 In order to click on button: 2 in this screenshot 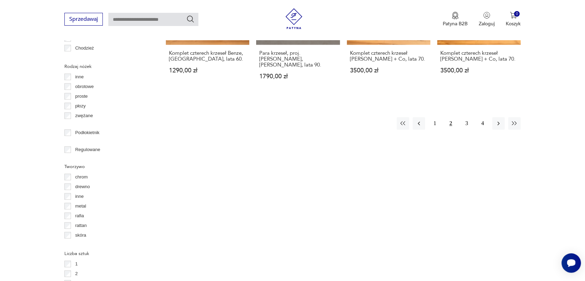, I will do `click(451, 123)`.